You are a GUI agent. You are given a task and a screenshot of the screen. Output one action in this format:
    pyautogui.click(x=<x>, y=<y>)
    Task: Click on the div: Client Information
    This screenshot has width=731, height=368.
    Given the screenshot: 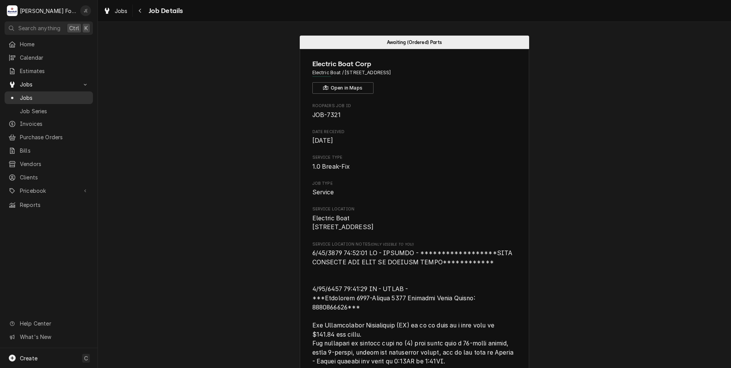 What is the action you would take?
    pyautogui.click(x=414, y=76)
    